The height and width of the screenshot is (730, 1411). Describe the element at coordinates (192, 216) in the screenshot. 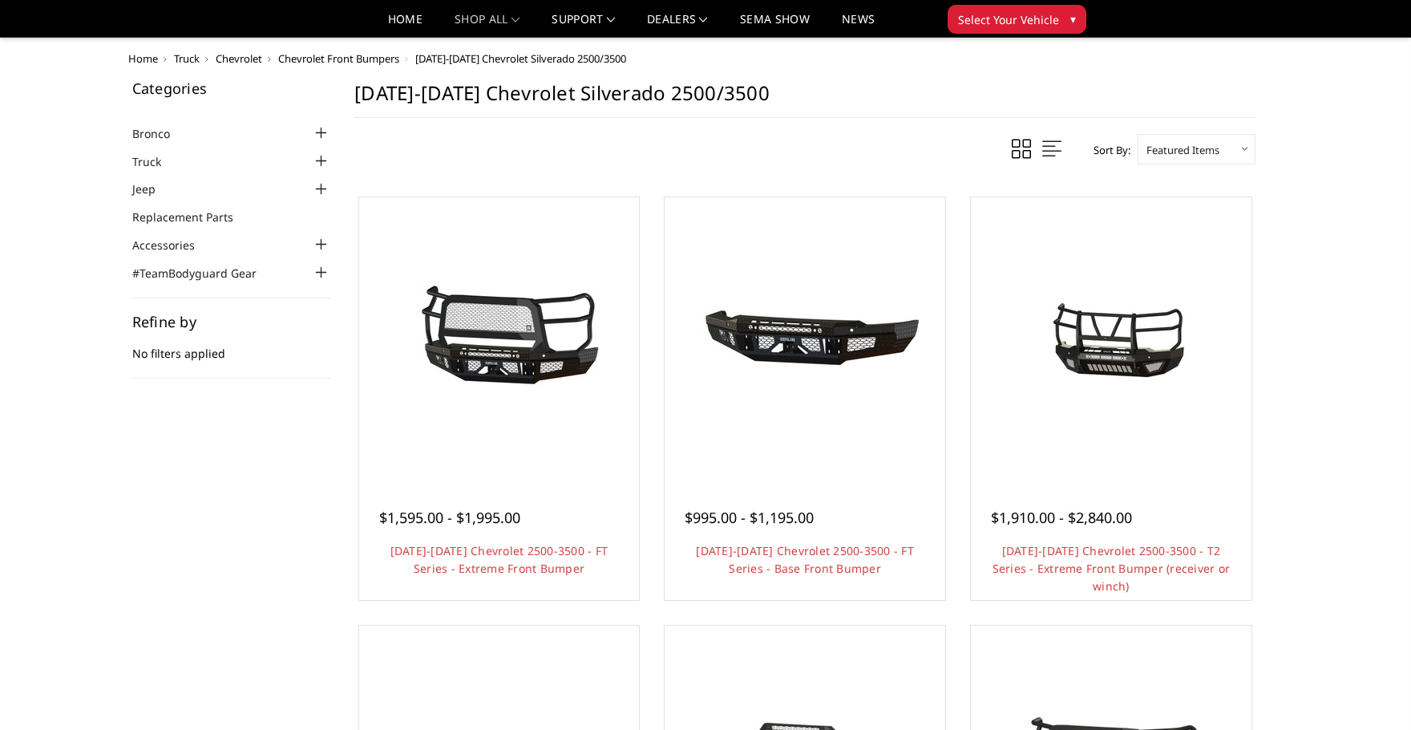

I see `a: Replacement Parts` at that location.